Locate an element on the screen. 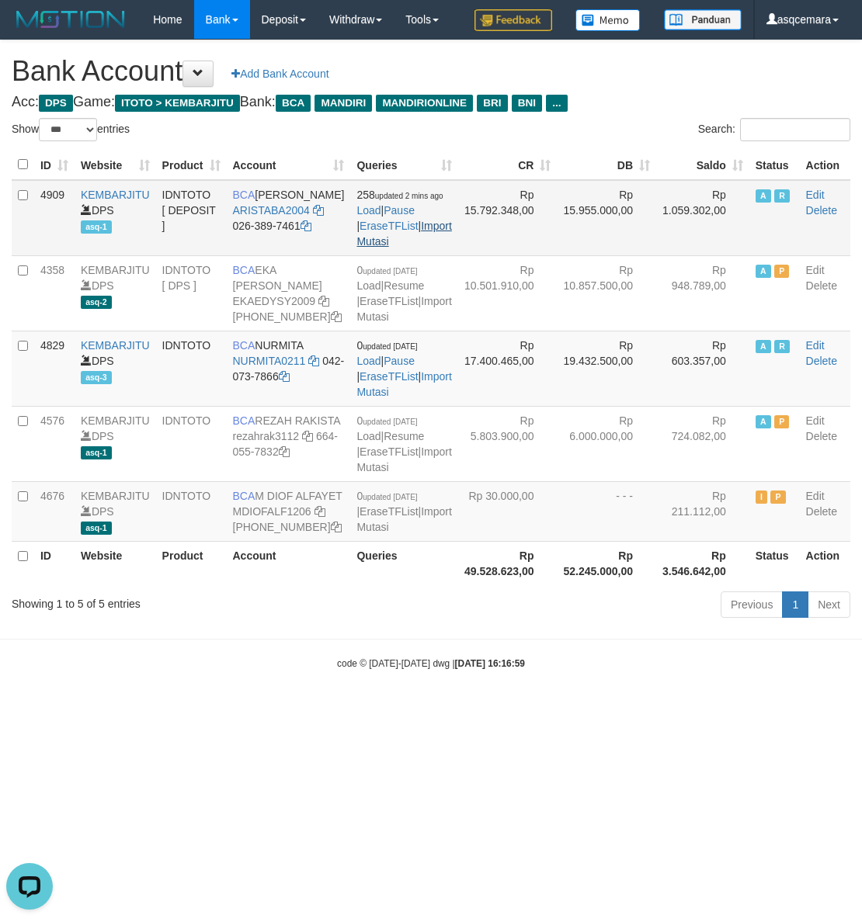 This screenshot has height=922, width=862. span: updated 2 mins ago is located at coordinates (409, 196).